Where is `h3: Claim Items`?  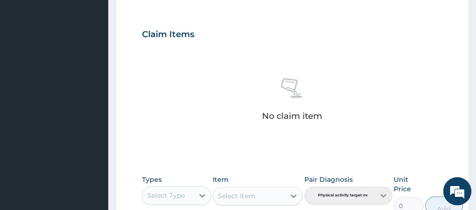
h3: Claim Items is located at coordinates (168, 35).